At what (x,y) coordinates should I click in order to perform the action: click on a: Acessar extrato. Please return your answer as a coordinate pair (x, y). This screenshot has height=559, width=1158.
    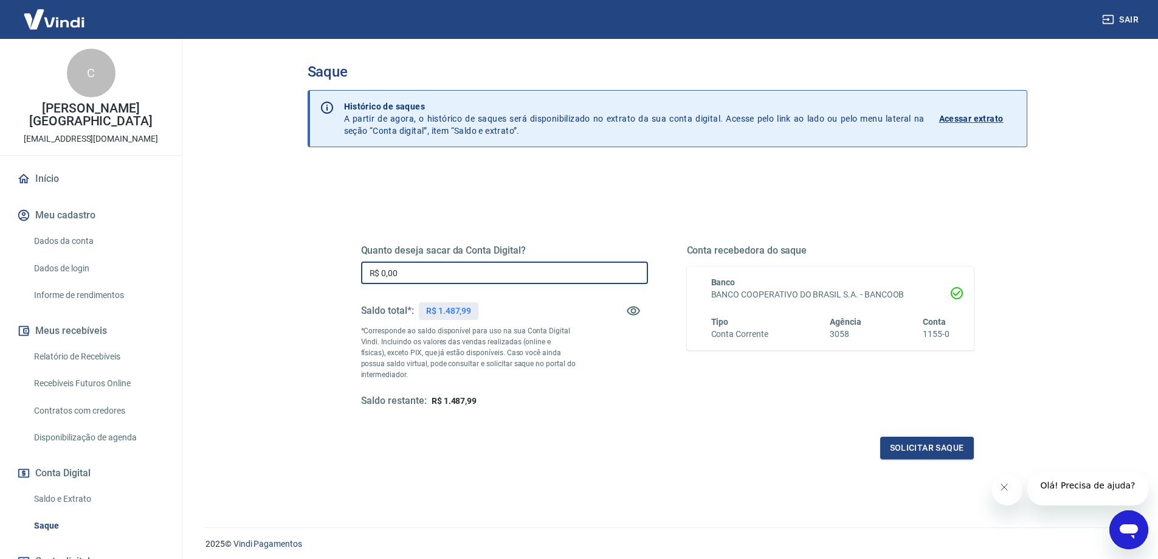
    Looking at the image, I should click on (978, 119).